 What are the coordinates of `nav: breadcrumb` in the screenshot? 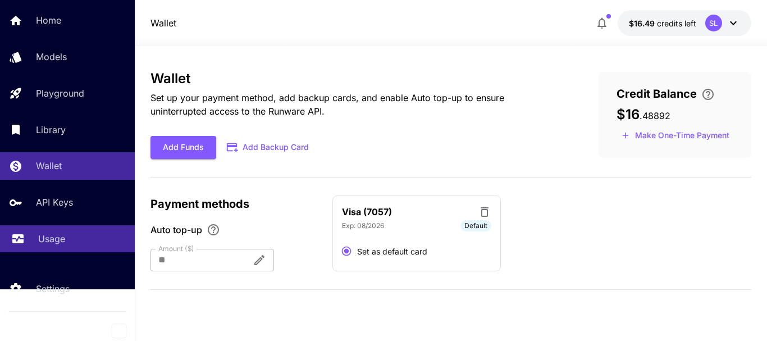 It's located at (163, 23).